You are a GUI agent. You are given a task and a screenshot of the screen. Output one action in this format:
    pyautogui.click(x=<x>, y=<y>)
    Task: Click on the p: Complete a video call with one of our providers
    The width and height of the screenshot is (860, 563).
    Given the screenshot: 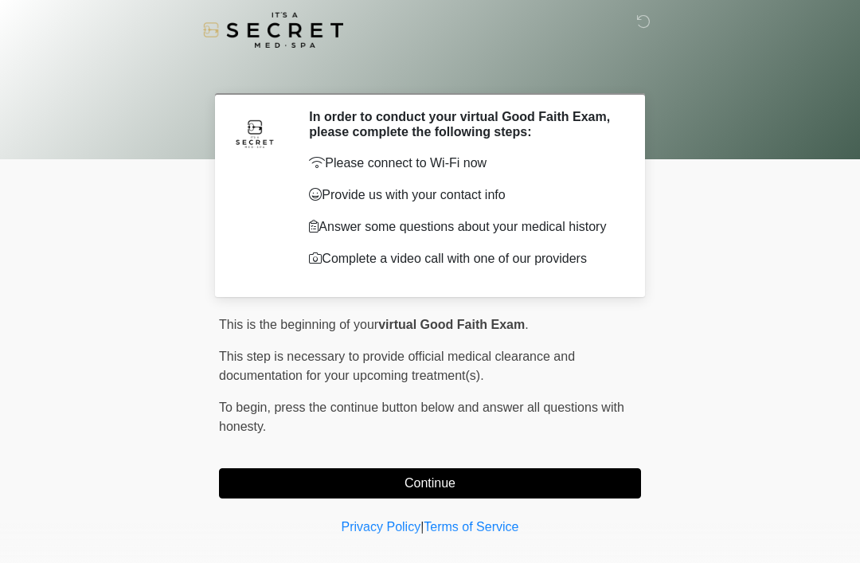 What is the action you would take?
    pyautogui.click(x=463, y=259)
    